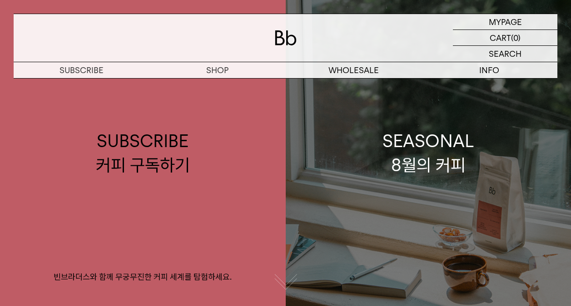  What do you see at coordinates (143, 153) in the screenshot?
I see `div: SUBSCRIBE 커피 구독하기` at bounding box center [143, 153].